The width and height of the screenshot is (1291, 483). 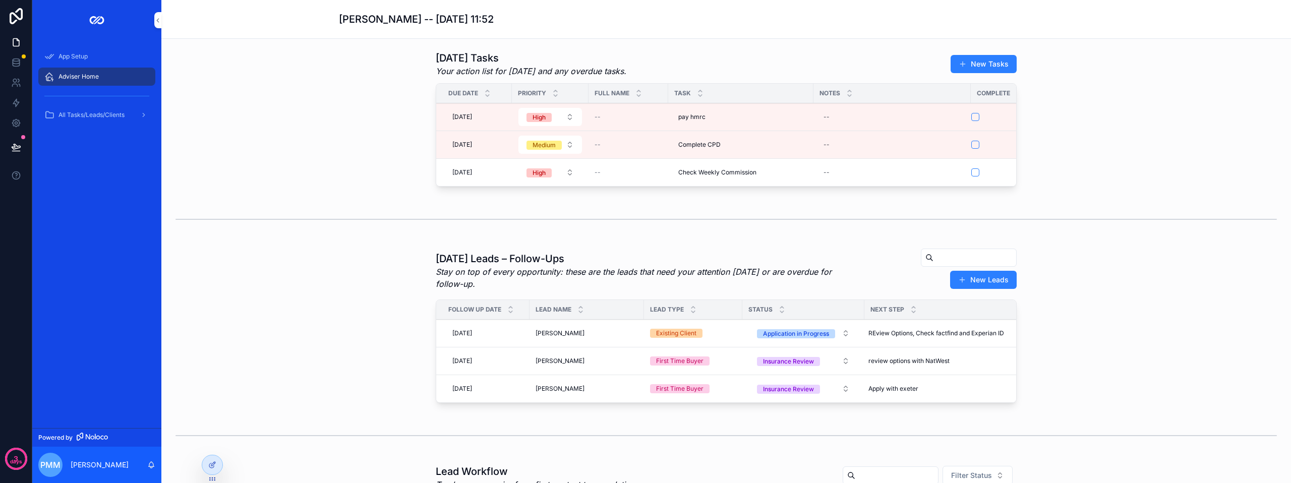 What do you see at coordinates (544, 145) in the screenshot?
I see `div: Medium` at bounding box center [544, 145].